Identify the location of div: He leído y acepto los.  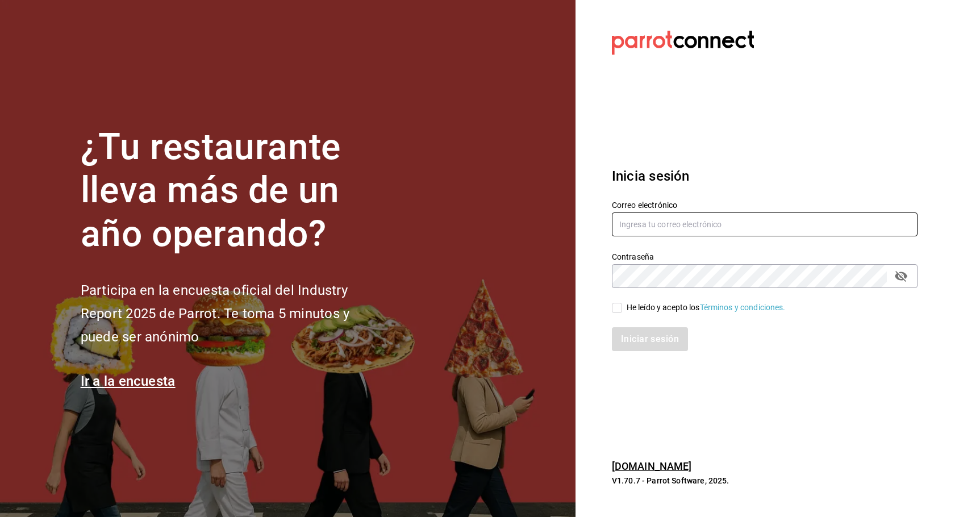
(706, 307).